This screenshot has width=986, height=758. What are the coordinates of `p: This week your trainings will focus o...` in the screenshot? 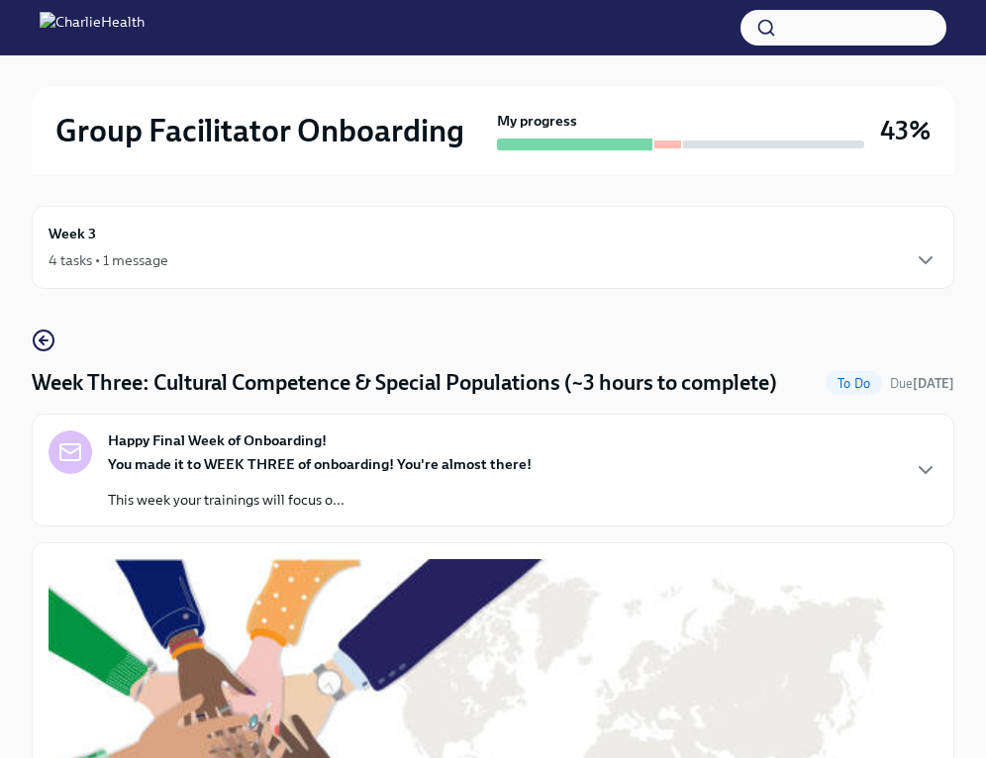 It's located at (320, 500).